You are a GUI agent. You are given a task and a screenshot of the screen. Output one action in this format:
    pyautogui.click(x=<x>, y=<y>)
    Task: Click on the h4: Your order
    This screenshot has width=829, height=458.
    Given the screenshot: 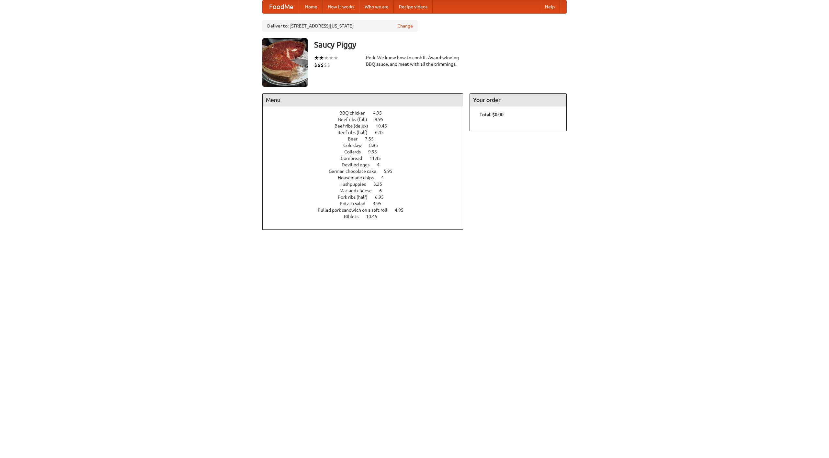 What is the action you would take?
    pyautogui.click(x=518, y=100)
    